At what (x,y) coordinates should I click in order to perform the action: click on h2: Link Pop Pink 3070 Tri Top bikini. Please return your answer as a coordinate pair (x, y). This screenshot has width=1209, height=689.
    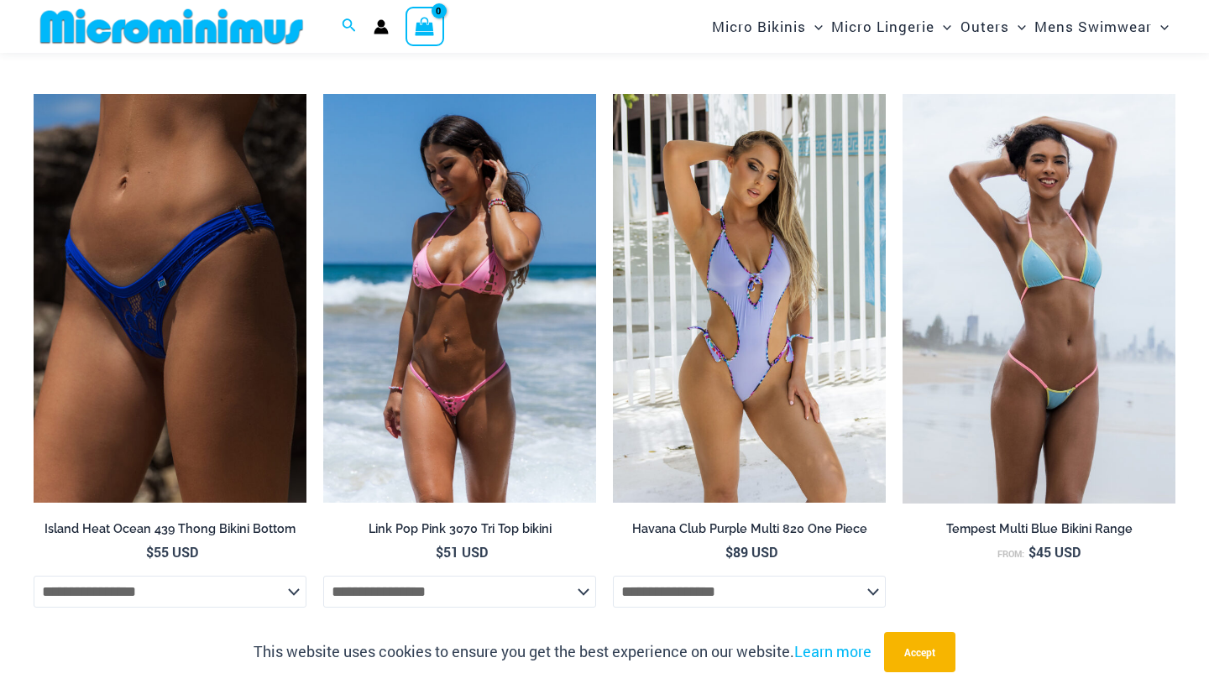
    Looking at the image, I should click on (459, 529).